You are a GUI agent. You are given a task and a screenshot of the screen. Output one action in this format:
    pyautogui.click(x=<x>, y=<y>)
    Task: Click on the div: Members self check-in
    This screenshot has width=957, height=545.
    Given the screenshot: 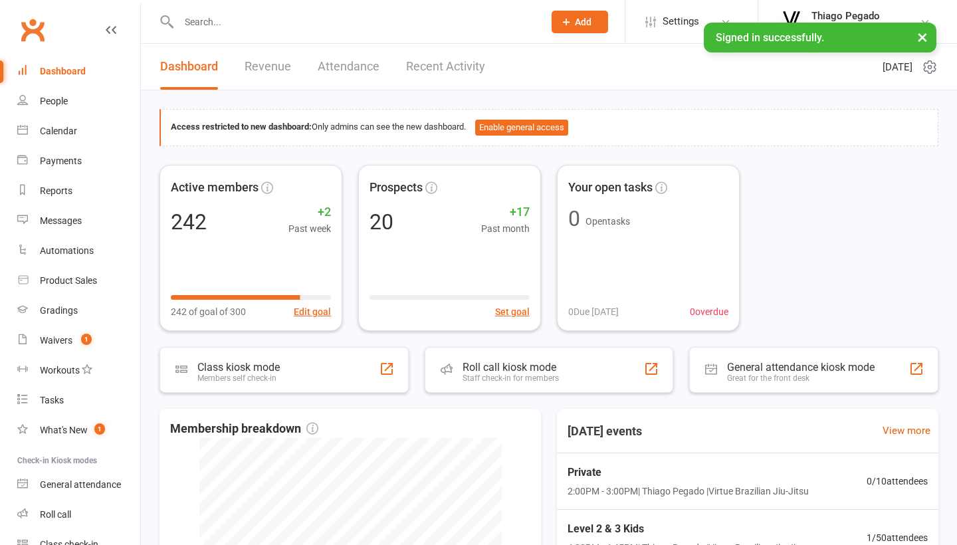 What is the action you would take?
    pyautogui.click(x=239, y=378)
    